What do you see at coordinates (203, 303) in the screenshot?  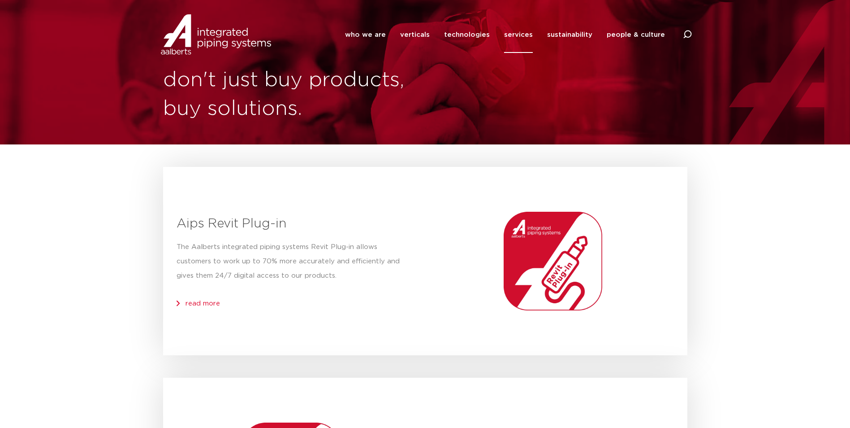 I see `span: read more` at bounding box center [203, 303].